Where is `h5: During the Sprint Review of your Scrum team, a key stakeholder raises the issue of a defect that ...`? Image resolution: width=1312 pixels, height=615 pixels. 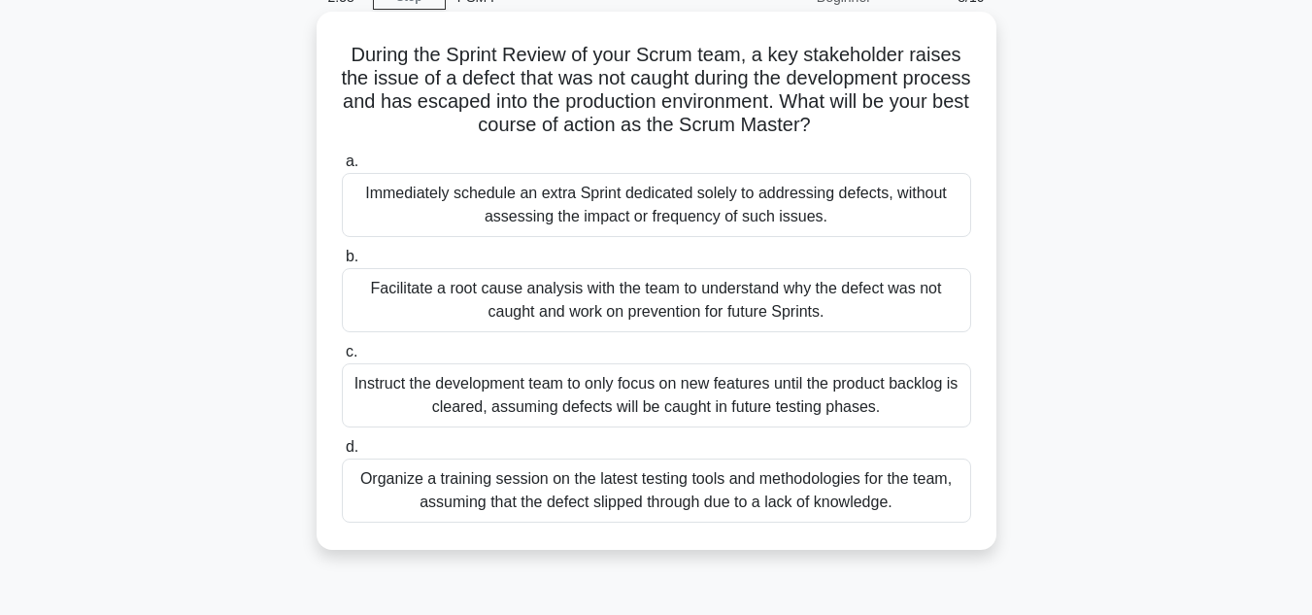
h5: During the Sprint Review of your Scrum team, a key stakeholder raises the issue of a defect that ... is located at coordinates (657, 90).